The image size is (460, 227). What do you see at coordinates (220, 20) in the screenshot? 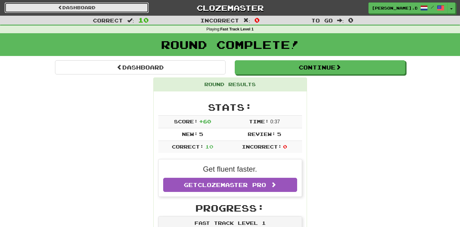
I see `span: Incorrect` at bounding box center [220, 20].